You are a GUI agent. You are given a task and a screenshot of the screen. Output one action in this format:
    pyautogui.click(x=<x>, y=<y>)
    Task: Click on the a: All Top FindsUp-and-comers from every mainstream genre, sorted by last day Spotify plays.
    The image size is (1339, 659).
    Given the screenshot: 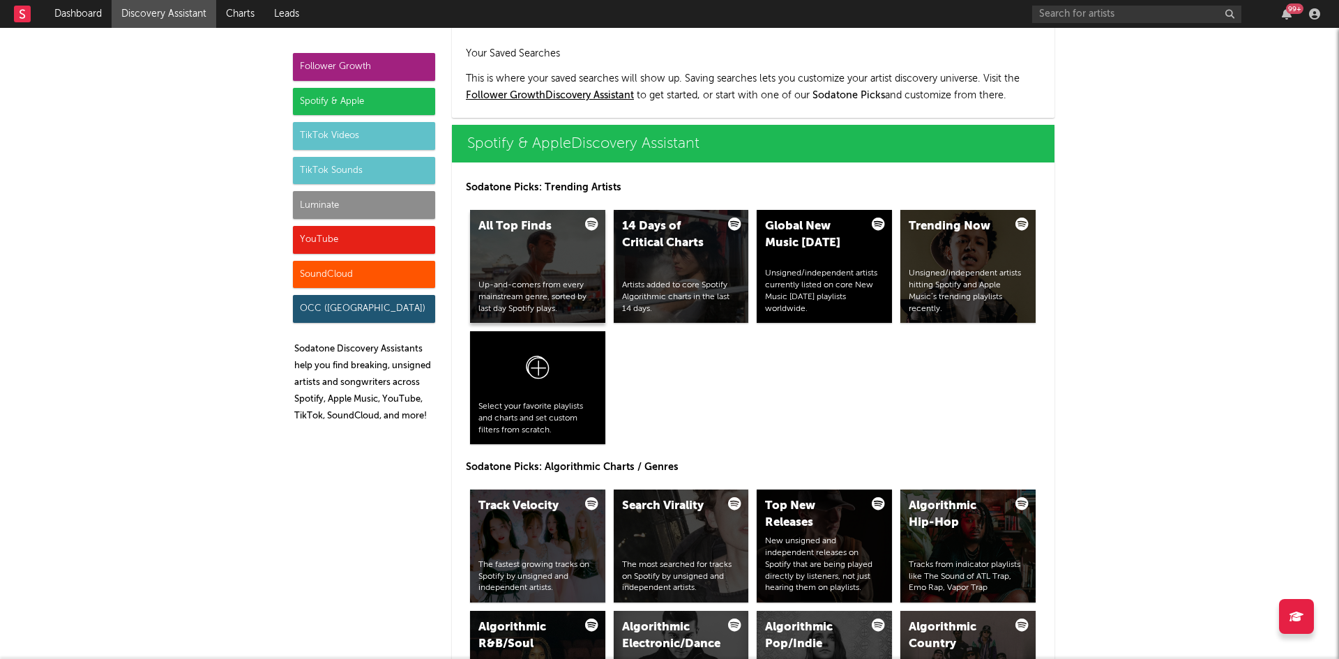 What is the action you would take?
    pyautogui.click(x=538, y=266)
    